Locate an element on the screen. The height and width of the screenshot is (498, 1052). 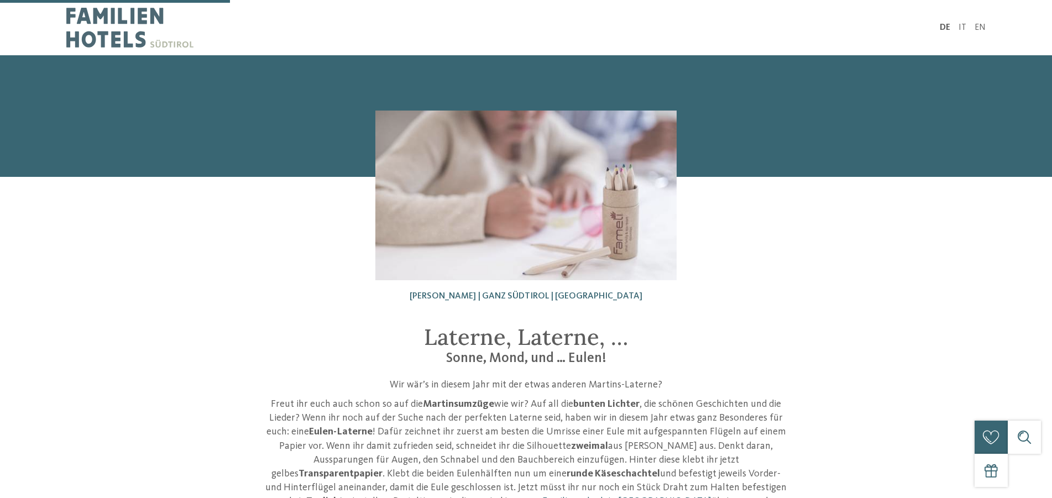
strong: zweimal is located at coordinates (589, 446).